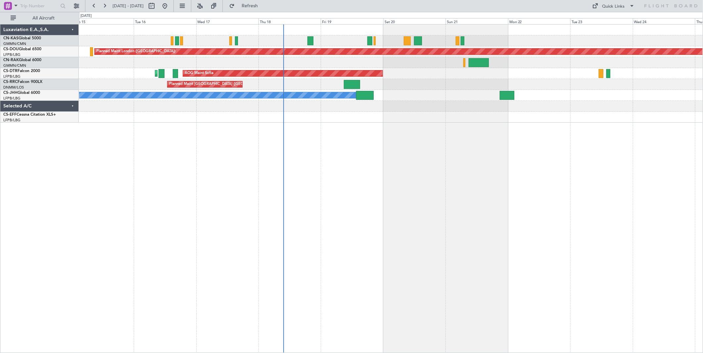 This screenshot has width=703, height=353. What do you see at coordinates (43, 18) in the screenshot?
I see `span: All Aircraft` at bounding box center [43, 18].